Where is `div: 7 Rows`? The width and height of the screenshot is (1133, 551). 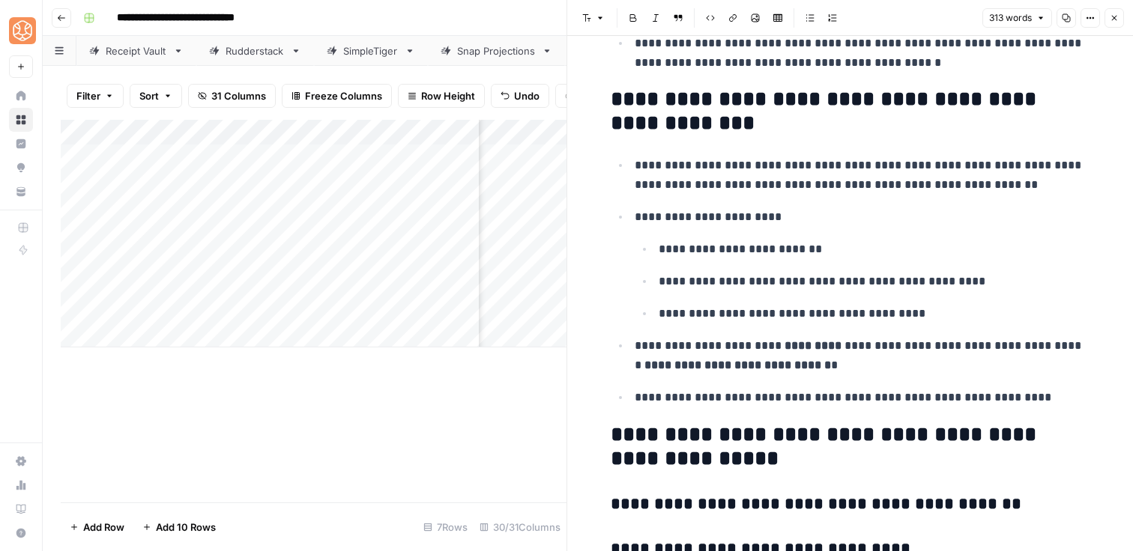
div: 7 Rows is located at coordinates (445, 527).